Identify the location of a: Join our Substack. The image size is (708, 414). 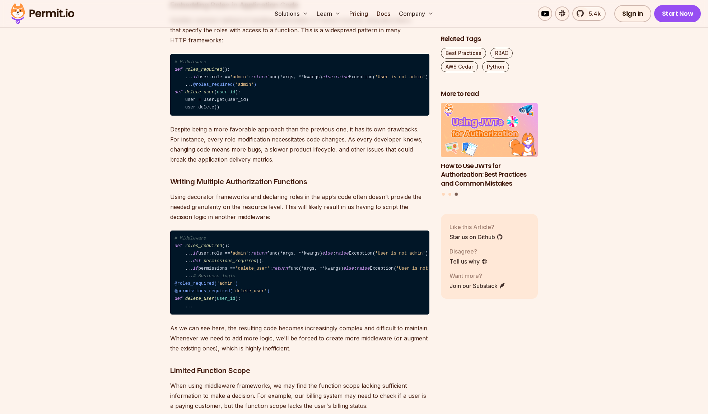
(478, 286).